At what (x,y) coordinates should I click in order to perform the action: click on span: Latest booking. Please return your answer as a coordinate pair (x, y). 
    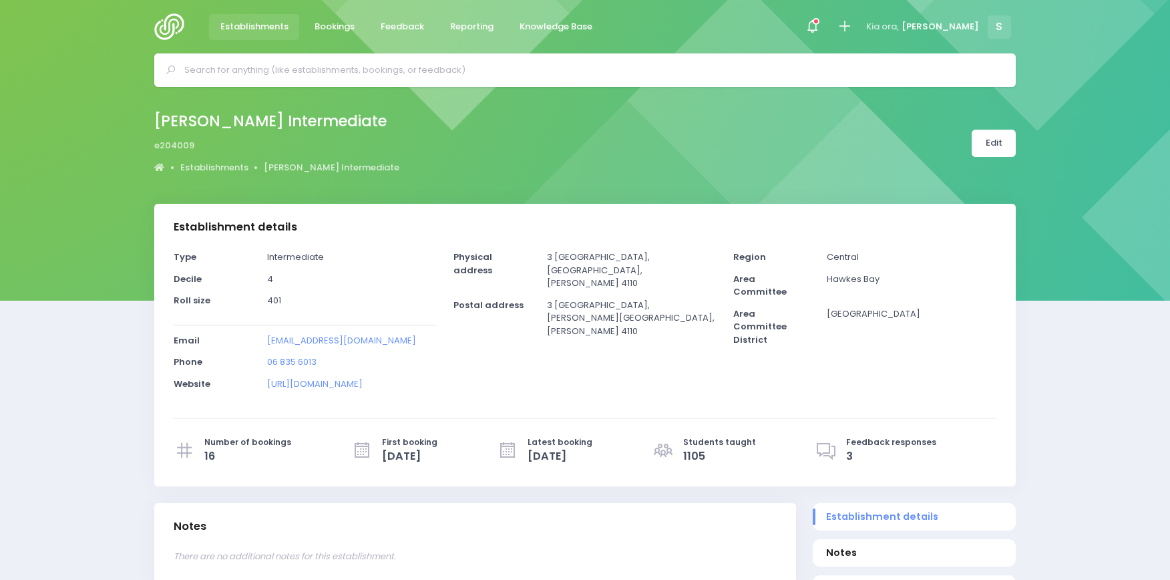
    Looking at the image, I should click on (560, 442).